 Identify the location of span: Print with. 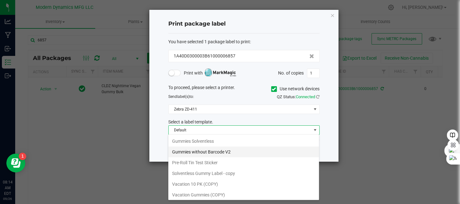
(210, 73).